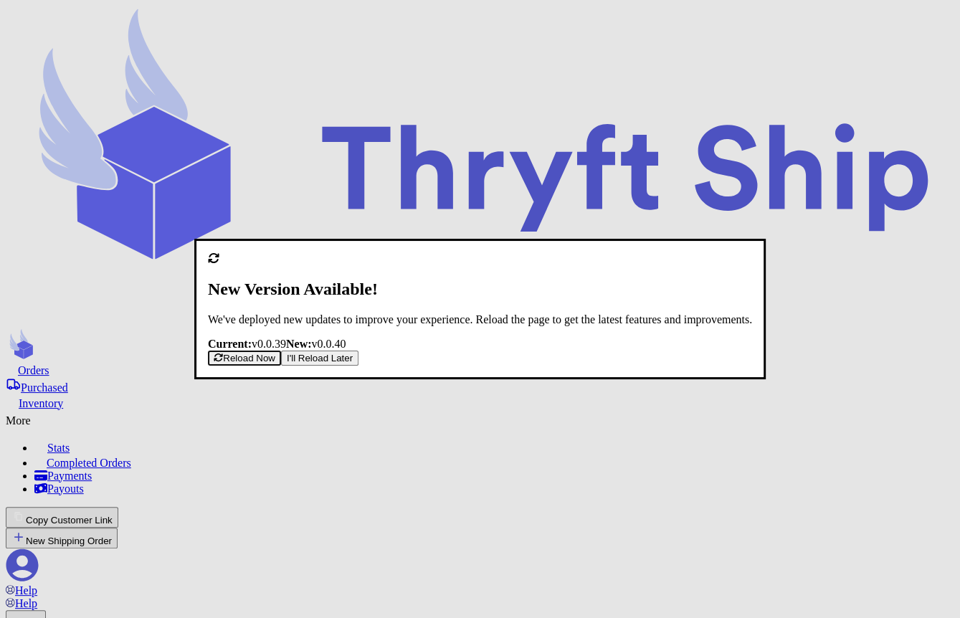 This screenshot has height=618, width=960. Describe the element at coordinates (480, 320) in the screenshot. I see `p: We've deployed new updates to improve your experience. Reload the page to get the latest features...` at that location.